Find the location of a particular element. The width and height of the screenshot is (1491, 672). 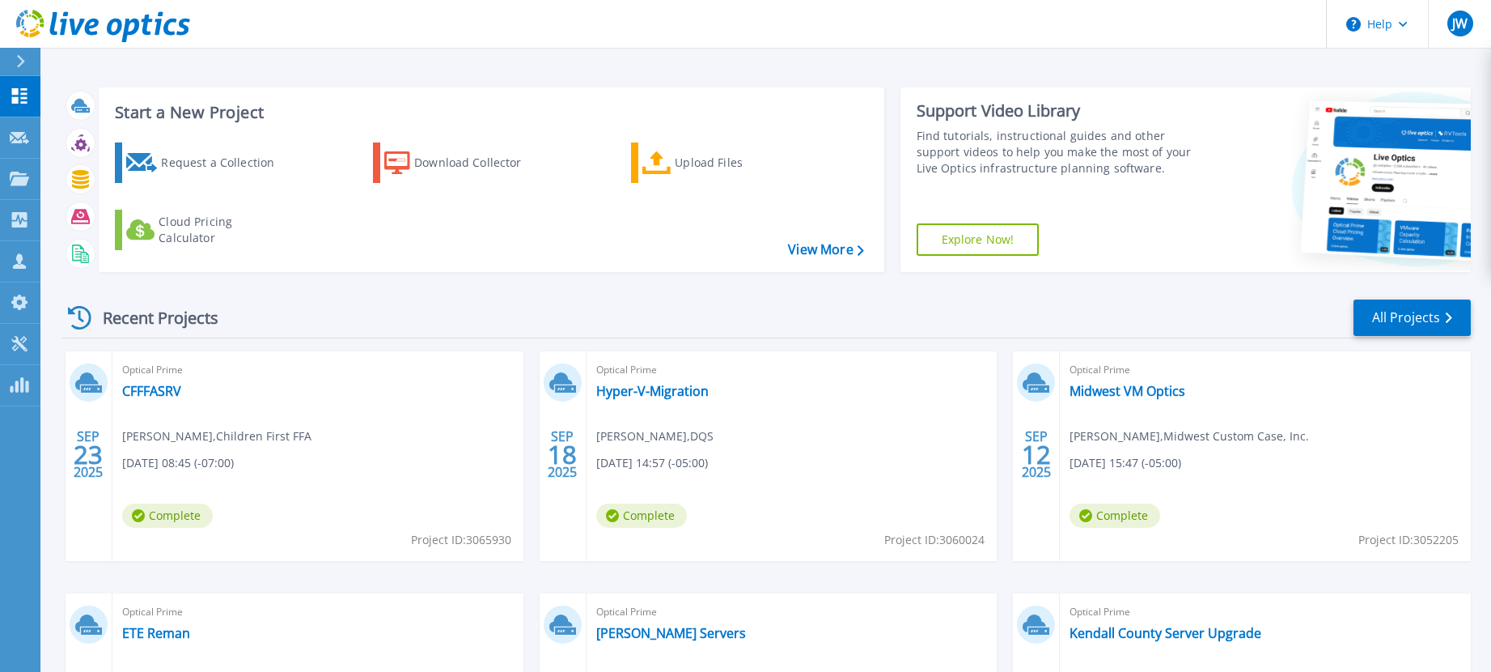

span: Project ID: 3060024 is located at coordinates (934, 540).